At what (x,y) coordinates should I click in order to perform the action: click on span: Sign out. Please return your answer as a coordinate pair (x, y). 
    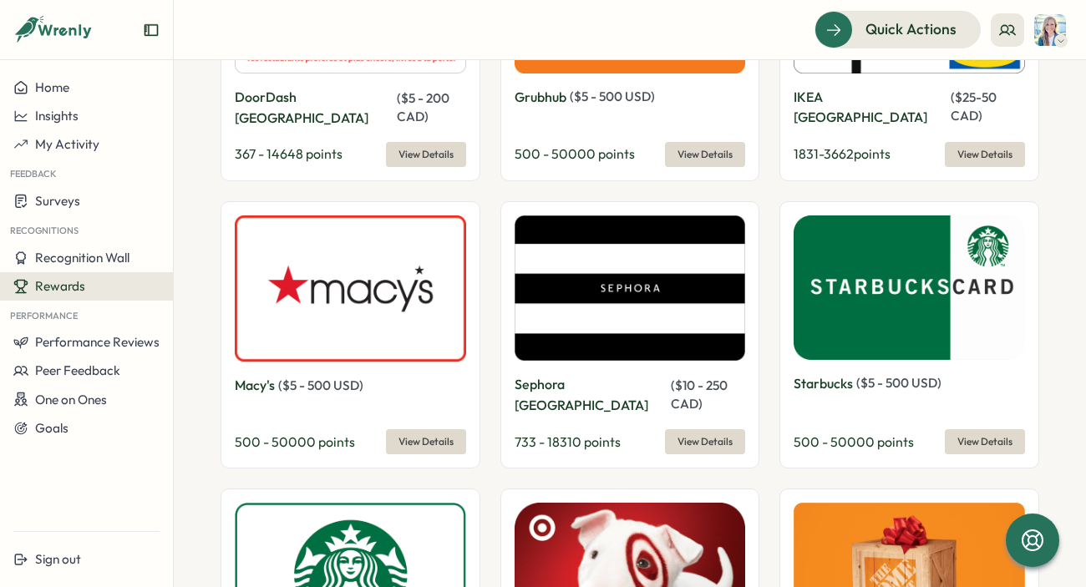
    Looking at the image, I should click on (58, 559).